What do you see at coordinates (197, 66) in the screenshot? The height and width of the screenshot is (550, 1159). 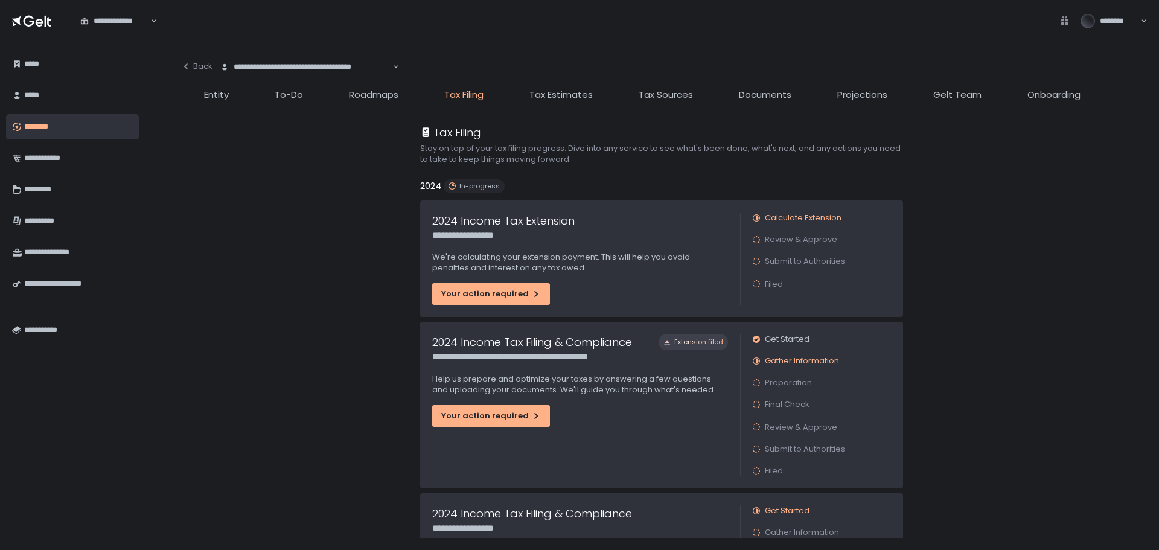 I see `div: Back` at bounding box center [197, 66].